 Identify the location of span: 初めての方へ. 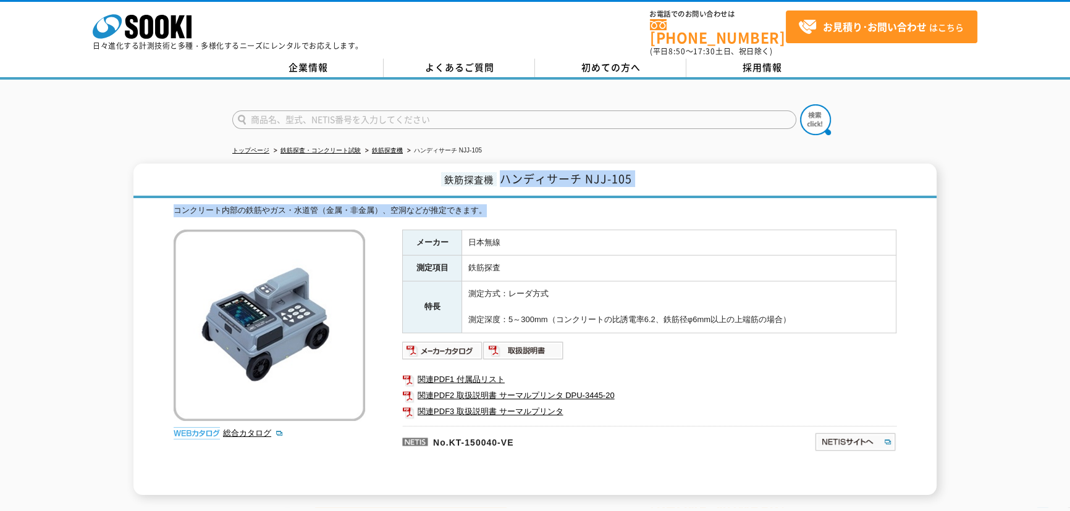
(611, 67).